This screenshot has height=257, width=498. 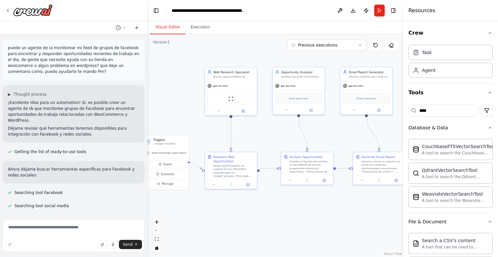 I want to click on button: Hide right sidebar, so click(x=393, y=11).